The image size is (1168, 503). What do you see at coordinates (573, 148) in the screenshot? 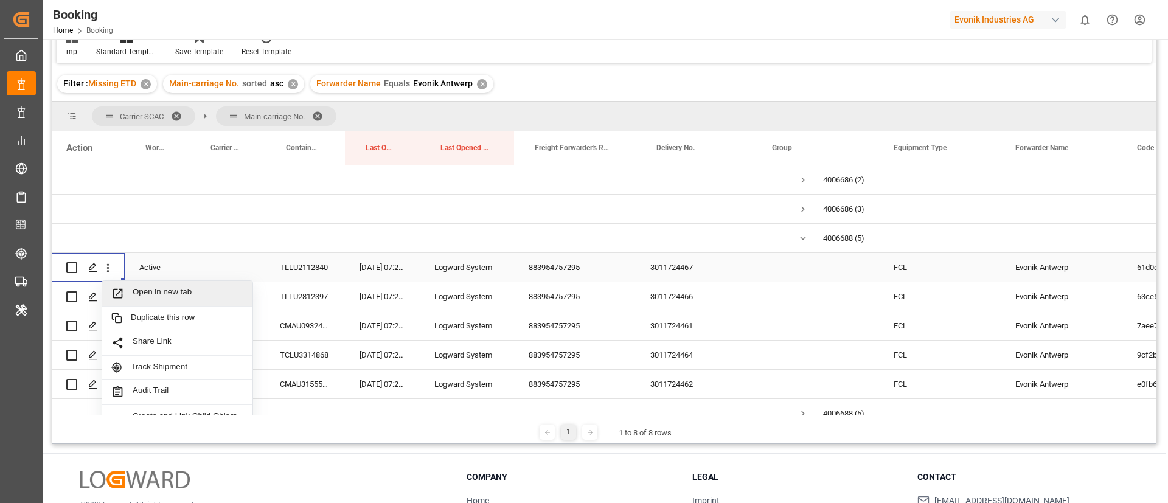
I see `span: Freight Forwarder's Reference No.` at bounding box center [573, 148].